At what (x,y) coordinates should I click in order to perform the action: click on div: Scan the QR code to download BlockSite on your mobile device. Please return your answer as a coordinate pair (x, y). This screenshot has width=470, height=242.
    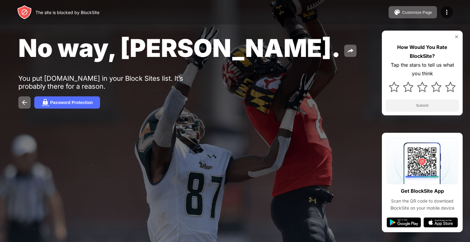
    Looking at the image, I should click on (422, 204).